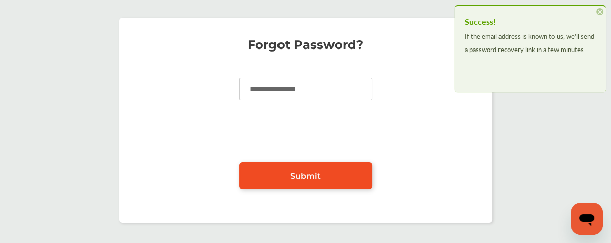  I want to click on div: If the email address is known to us, we'll send a password recovery link in a few minutes., so click(530, 43).